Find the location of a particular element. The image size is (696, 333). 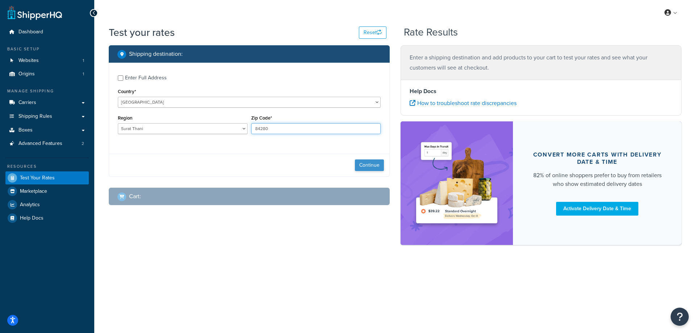

a: Carriers is located at coordinates (47, 103).